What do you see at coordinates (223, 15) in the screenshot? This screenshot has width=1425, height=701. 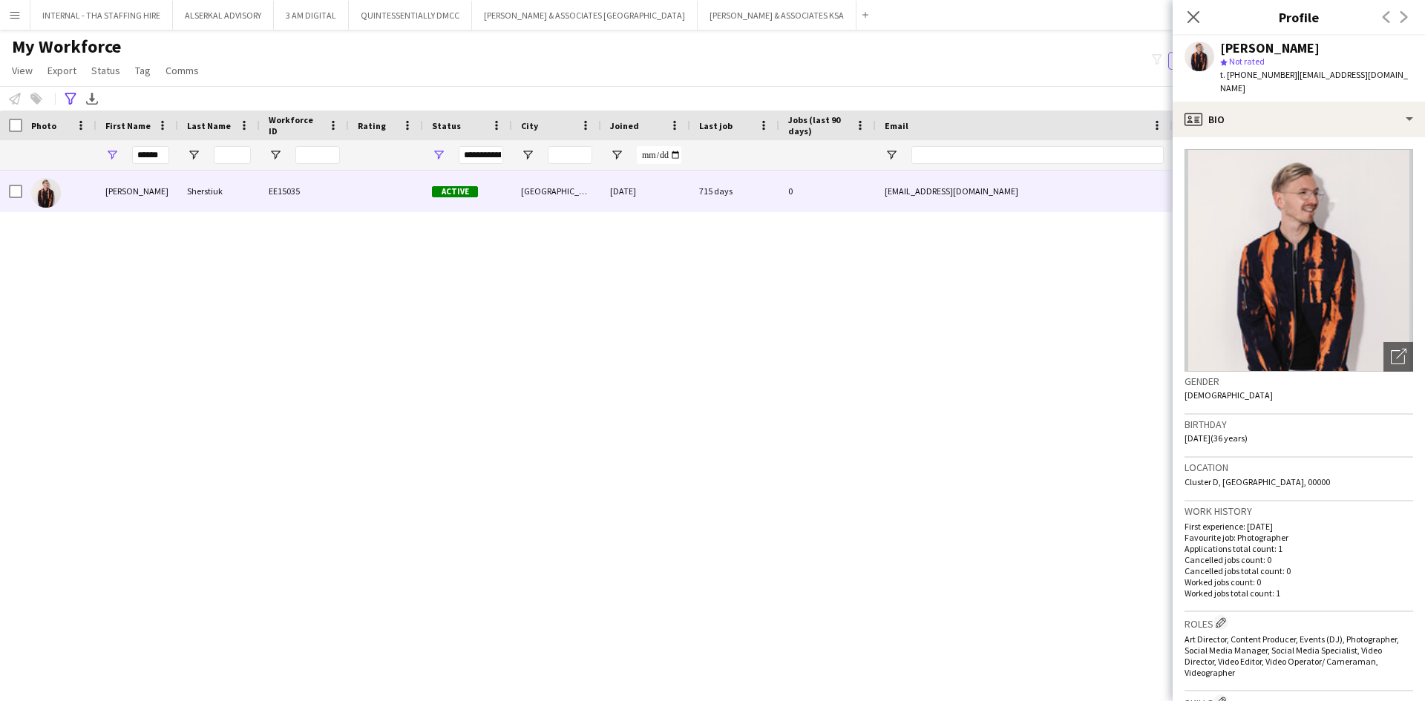 I see `button: ALSERKAL ADVISORY` at bounding box center [223, 15].